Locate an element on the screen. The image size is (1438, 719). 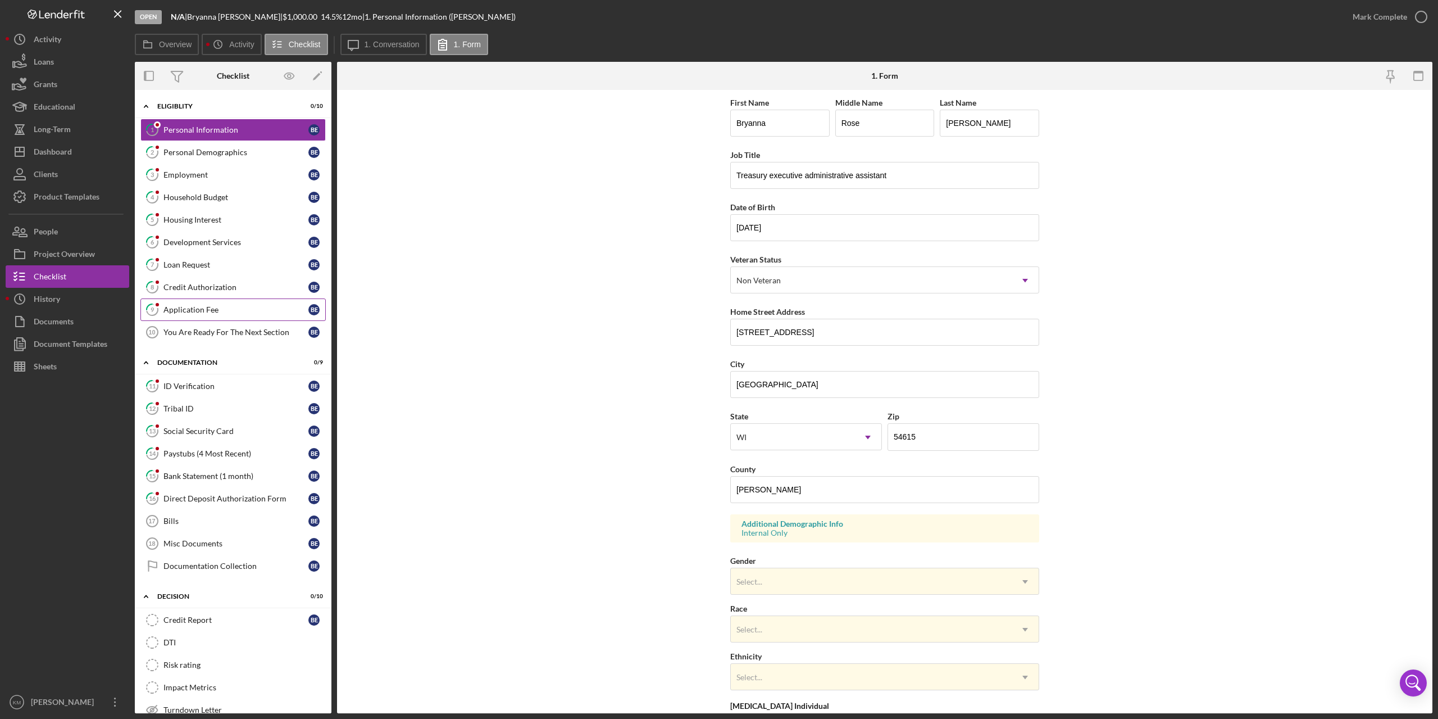
label: Zip is located at coordinates (893, 416).